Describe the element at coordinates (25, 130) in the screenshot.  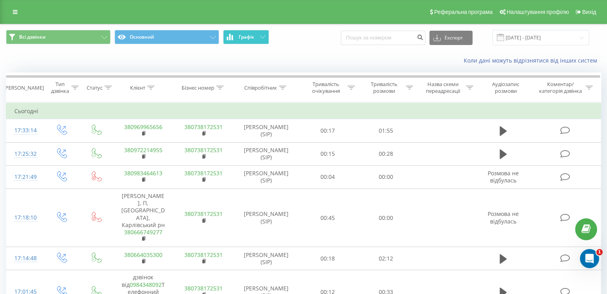
I see `div: 17:33:14` at that location.